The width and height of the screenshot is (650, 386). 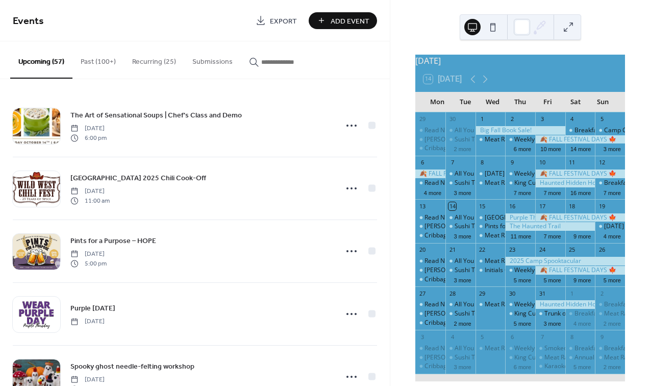 I want to click on div: Trunk or Treat Party!, so click(x=550, y=313).